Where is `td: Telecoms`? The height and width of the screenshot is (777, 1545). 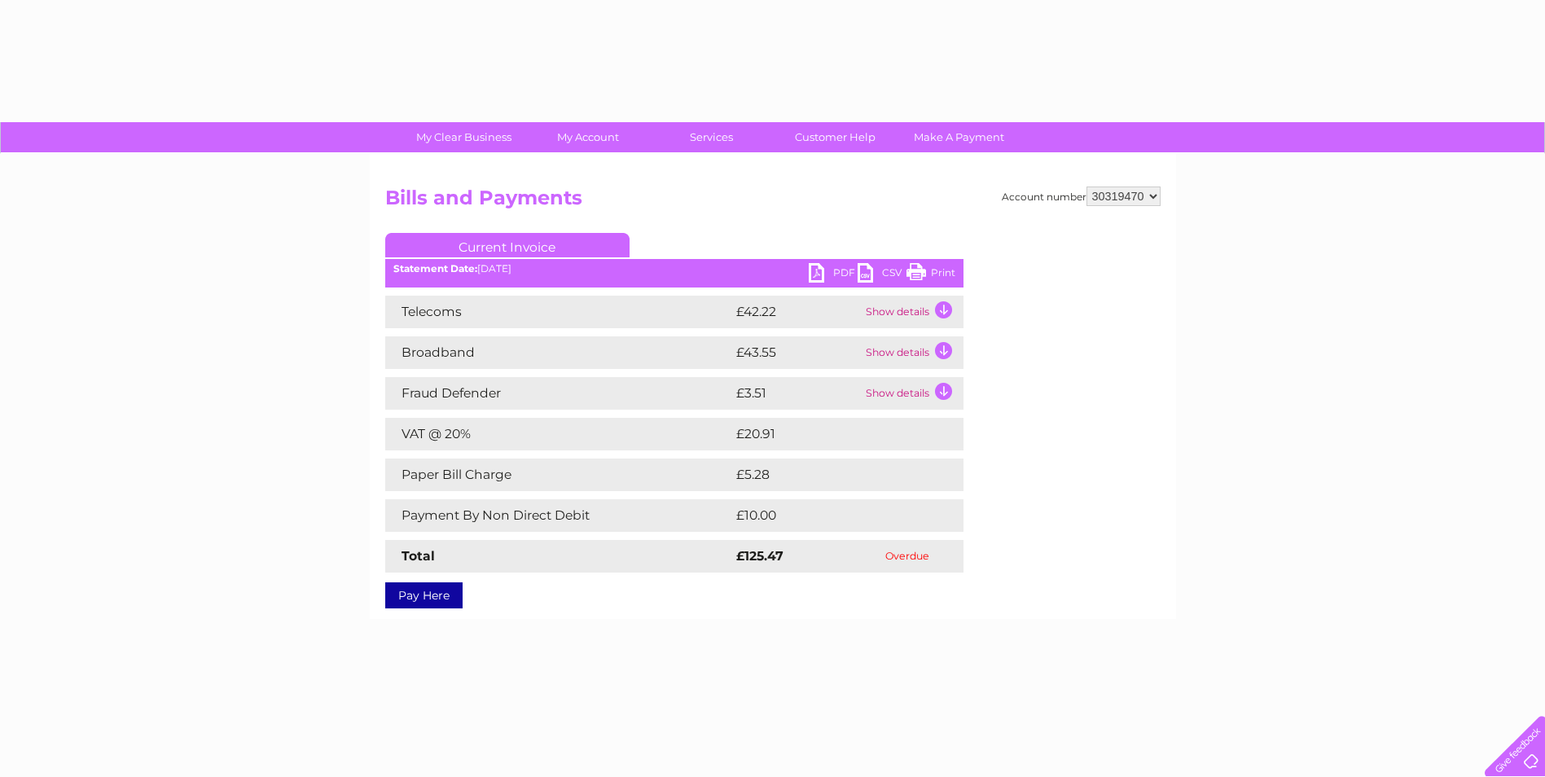
td: Telecoms is located at coordinates (559, 312).